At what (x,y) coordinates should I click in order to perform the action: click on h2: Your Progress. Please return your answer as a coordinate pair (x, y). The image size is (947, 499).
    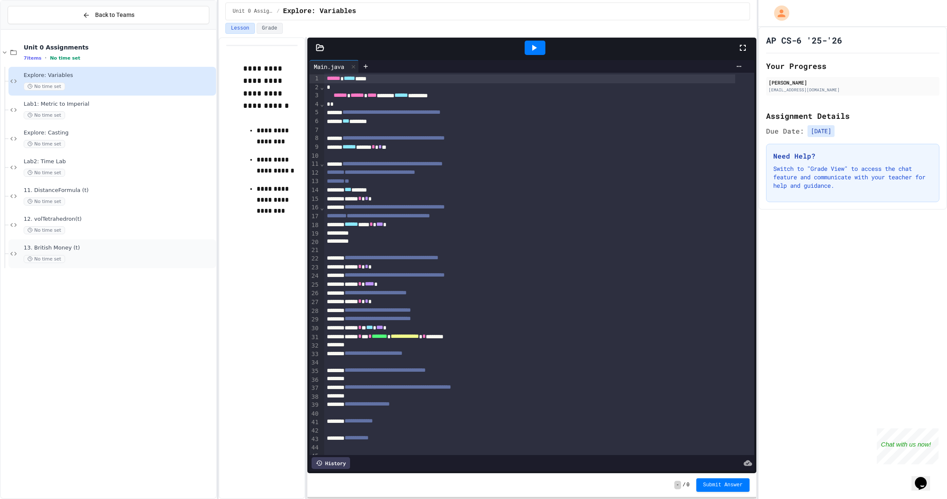
    Looking at the image, I should click on (853, 66).